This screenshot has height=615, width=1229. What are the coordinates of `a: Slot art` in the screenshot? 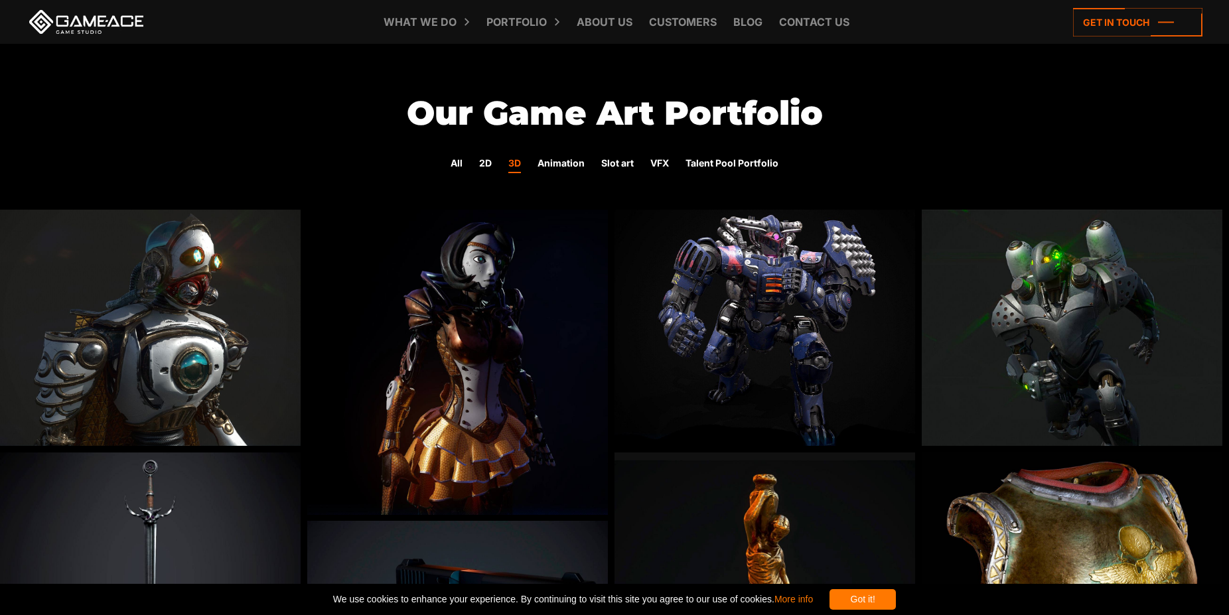 It's located at (617, 165).